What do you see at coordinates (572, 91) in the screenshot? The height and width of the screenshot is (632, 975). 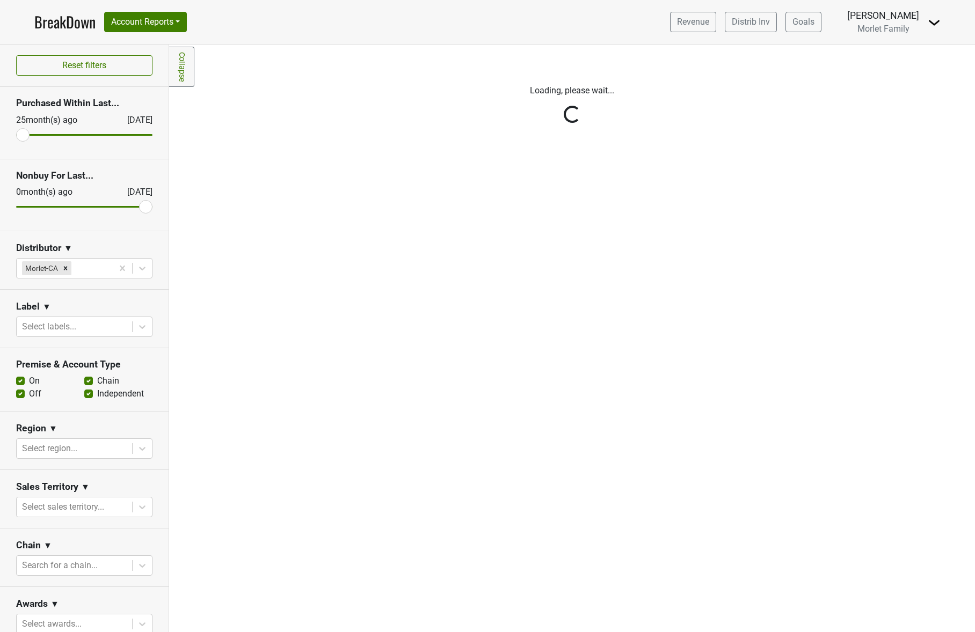 I see `p: Loading, please wait...` at bounding box center [572, 91].